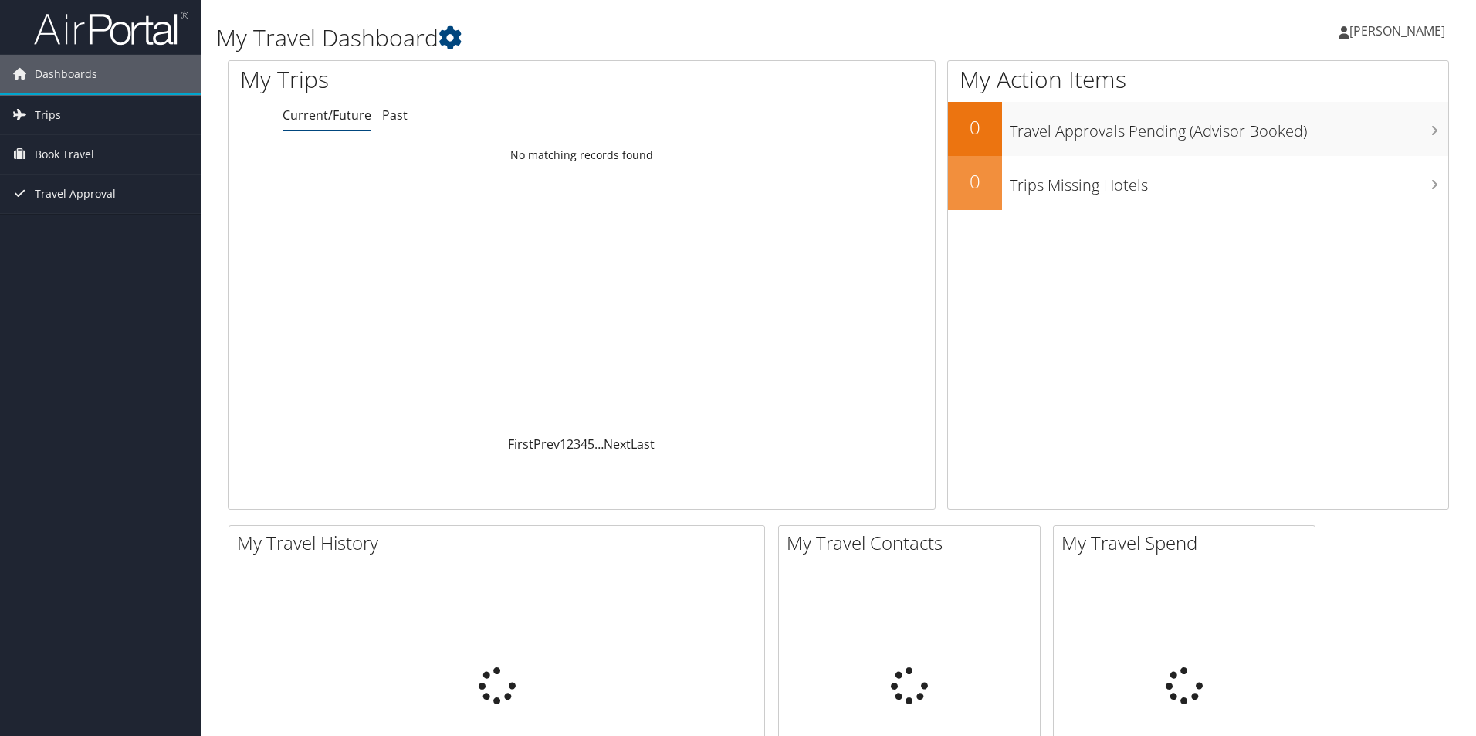 This screenshot has height=736, width=1476. Describe the element at coordinates (48, 115) in the screenshot. I see `span: Trips` at that location.